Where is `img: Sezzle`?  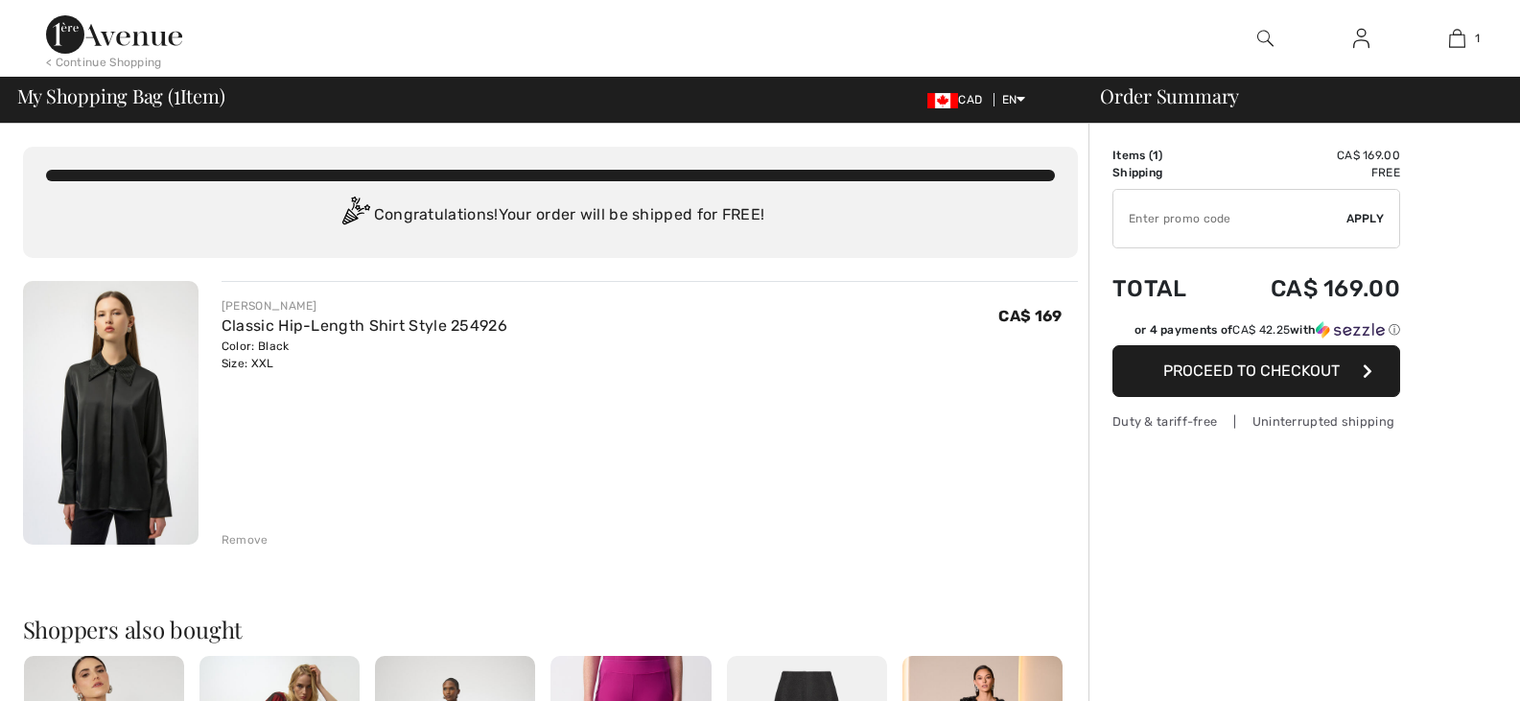 img: Sezzle is located at coordinates (1350, 330).